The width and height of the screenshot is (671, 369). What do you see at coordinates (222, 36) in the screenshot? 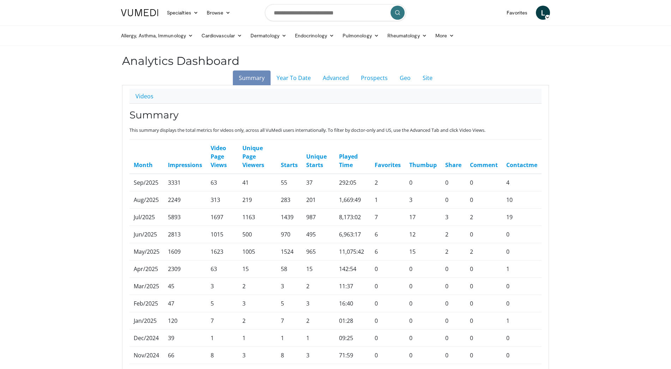
I see `a: Cardiovascular` at bounding box center [222, 36].